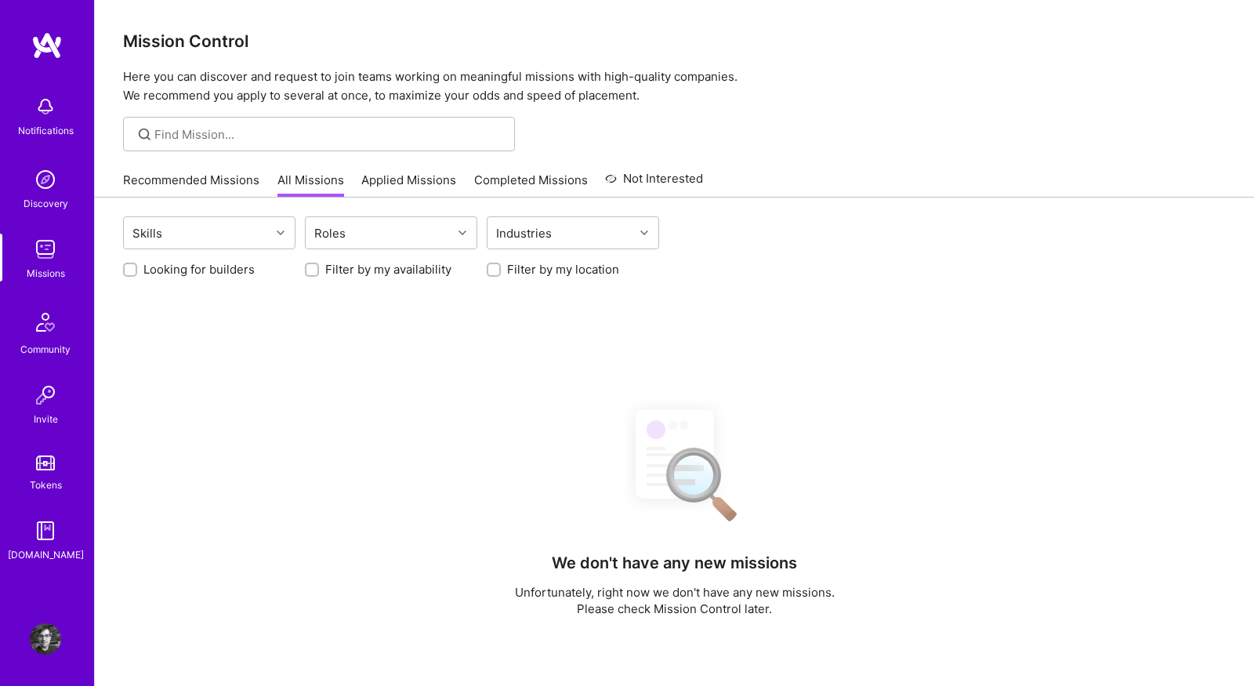 The height and width of the screenshot is (686, 1254). Describe the element at coordinates (45, 531) in the screenshot. I see `img: guide book` at that location.